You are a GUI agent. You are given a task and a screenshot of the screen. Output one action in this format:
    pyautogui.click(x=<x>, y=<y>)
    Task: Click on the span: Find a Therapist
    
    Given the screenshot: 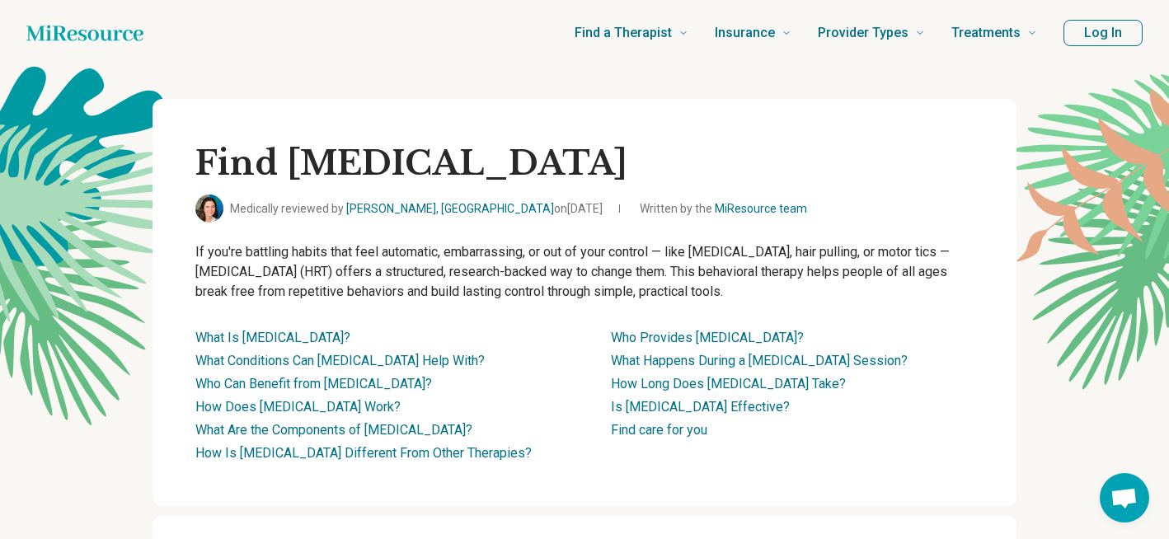 What is the action you would take?
    pyautogui.click(x=623, y=33)
    